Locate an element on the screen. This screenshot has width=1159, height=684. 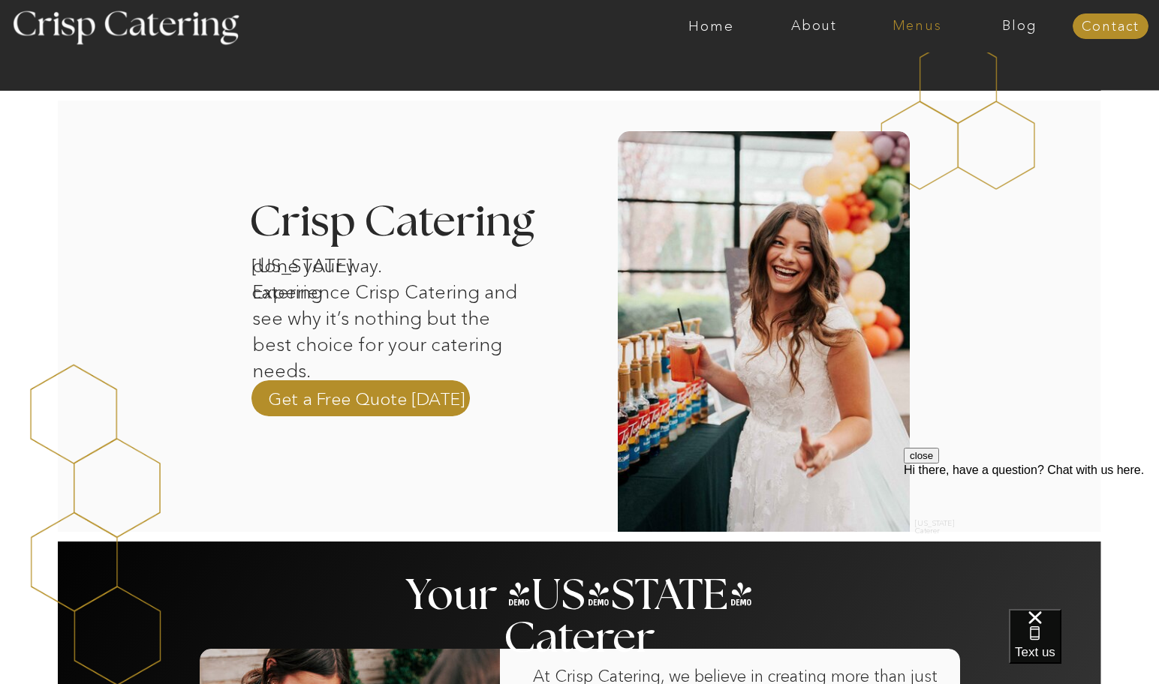
span: Text us is located at coordinates (26, 43).